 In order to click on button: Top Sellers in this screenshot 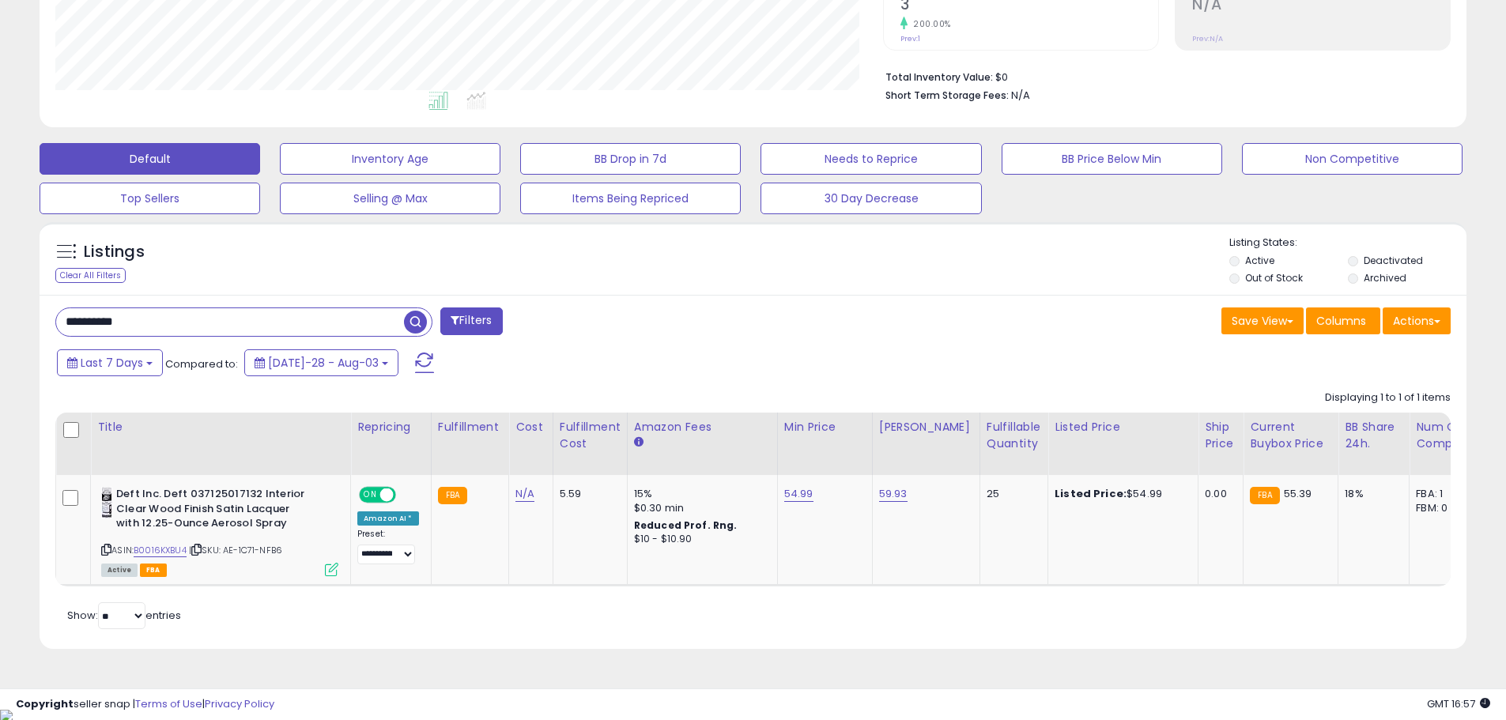, I will do `click(149, 198)`.